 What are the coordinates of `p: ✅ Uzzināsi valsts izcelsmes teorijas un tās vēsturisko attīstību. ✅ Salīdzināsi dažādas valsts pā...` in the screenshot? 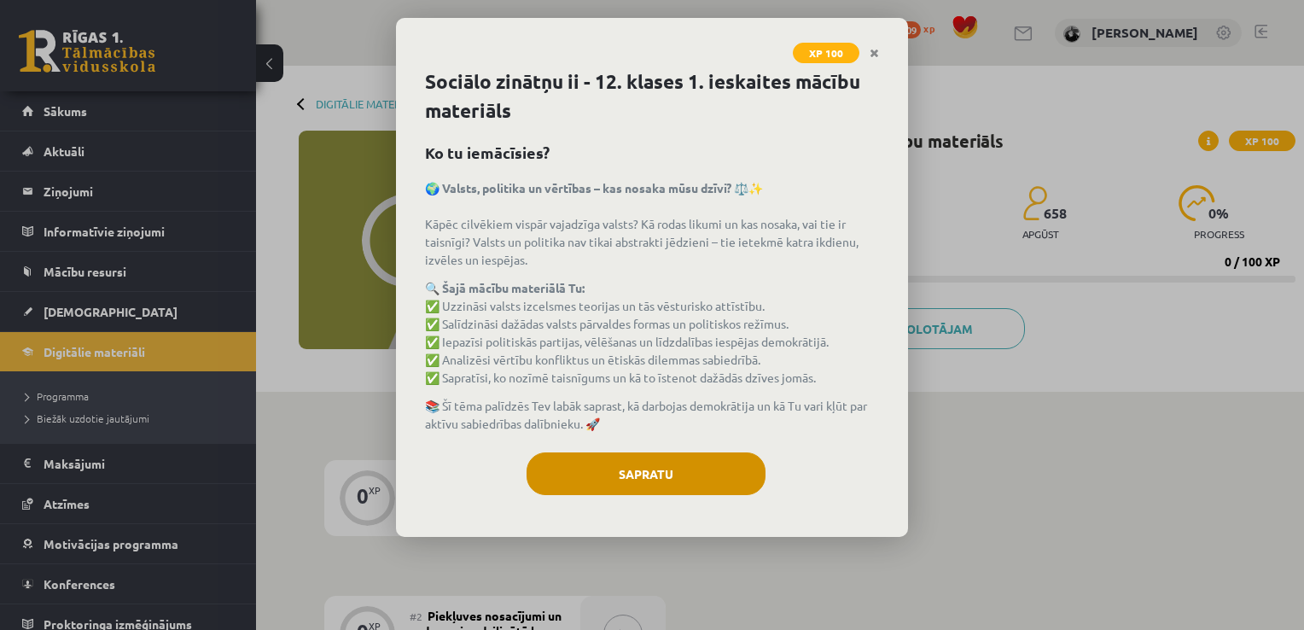 It's located at (652, 333).